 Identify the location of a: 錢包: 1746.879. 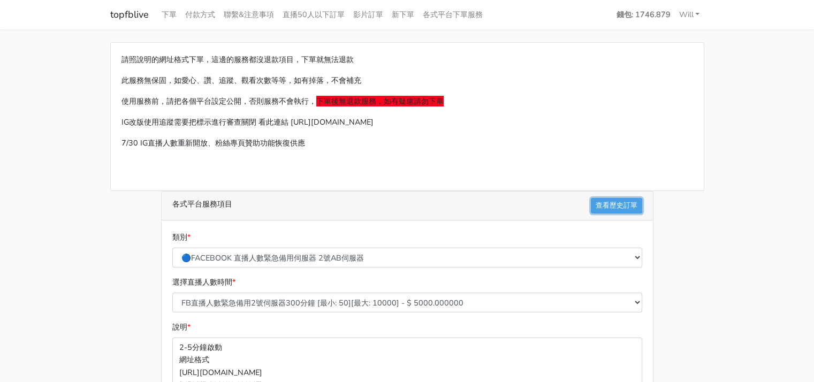
(643, 14).